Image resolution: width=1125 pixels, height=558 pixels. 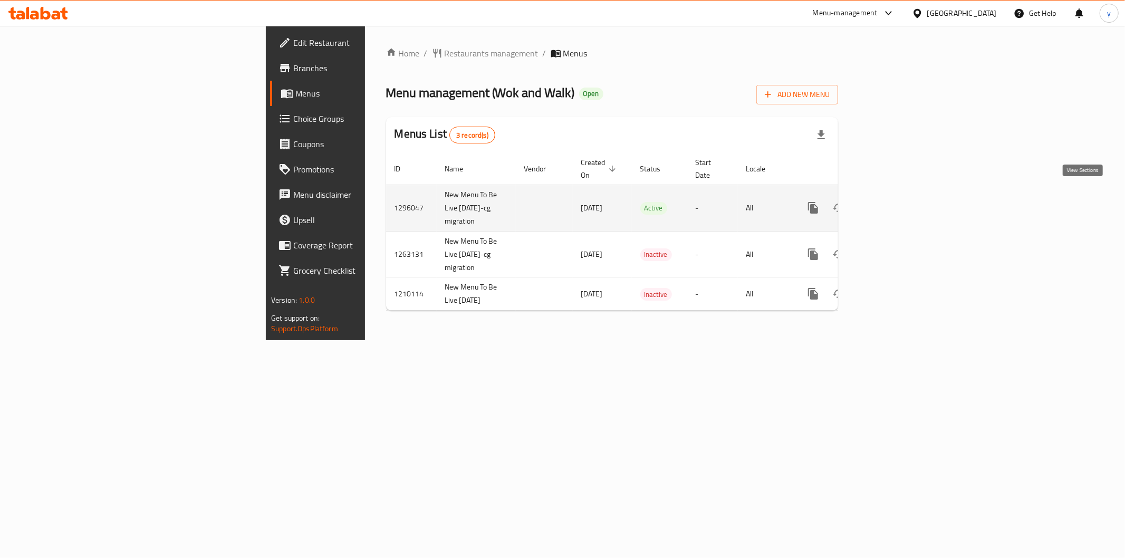 I want to click on span: y, so click(x=1109, y=13).